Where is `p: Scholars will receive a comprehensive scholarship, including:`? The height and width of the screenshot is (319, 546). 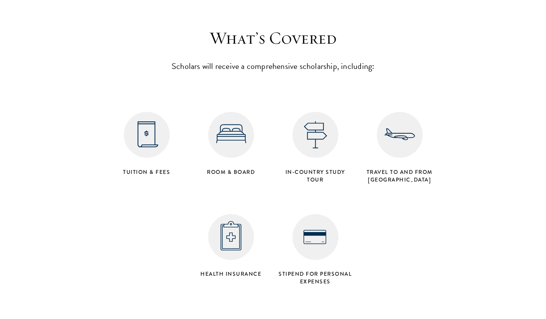
p: Scholars will receive a comprehensive scholarship, including: is located at coordinates (273, 66).